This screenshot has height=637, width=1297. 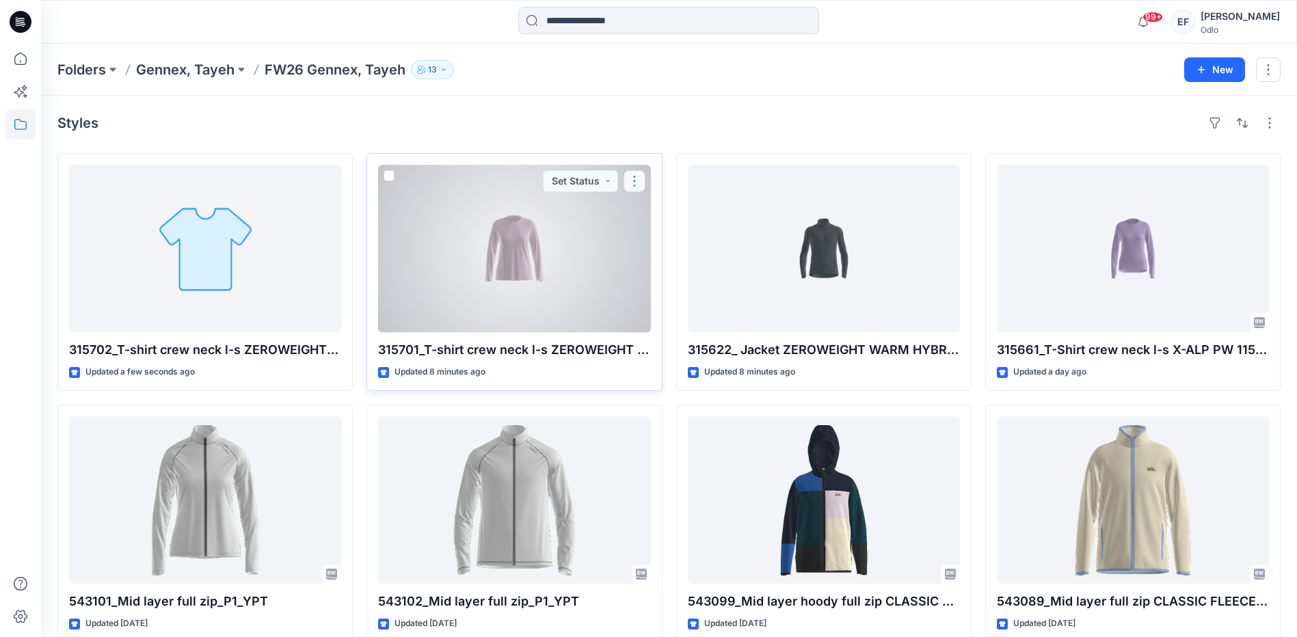 I want to click on p: 543101_Mid layer full zip_P1_YPT, so click(x=205, y=602).